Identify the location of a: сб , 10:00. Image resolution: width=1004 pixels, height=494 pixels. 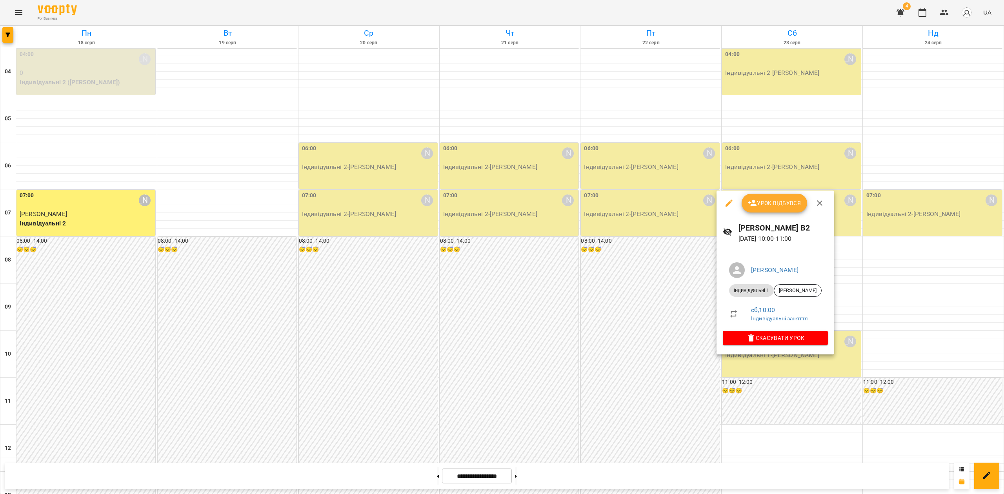
(762, 310).